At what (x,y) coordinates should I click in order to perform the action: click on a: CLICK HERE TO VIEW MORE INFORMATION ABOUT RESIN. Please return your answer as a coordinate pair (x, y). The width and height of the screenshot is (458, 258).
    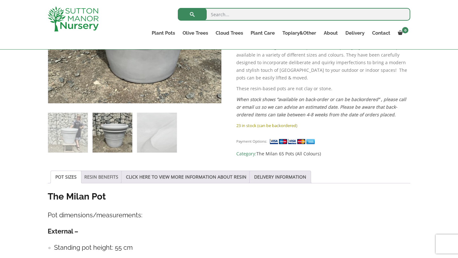
    Looking at the image, I should click on (186, 177).